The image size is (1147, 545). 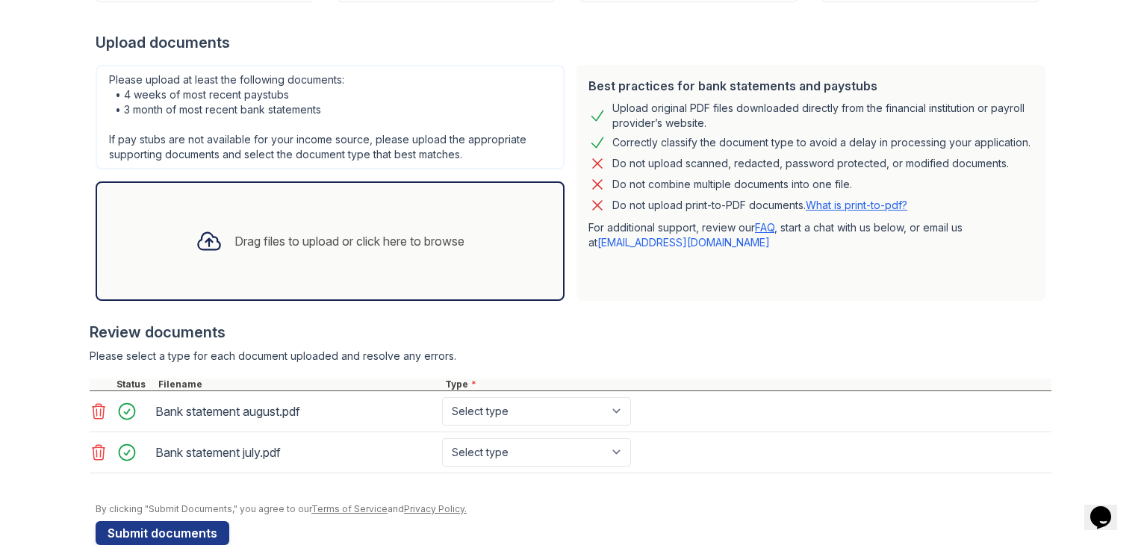 What do you see at coordinates (811, 235) in the screenshot?
I see `p: For additional support, review our , start a chat with us below, or email us at` at bounding box center [811, 235].